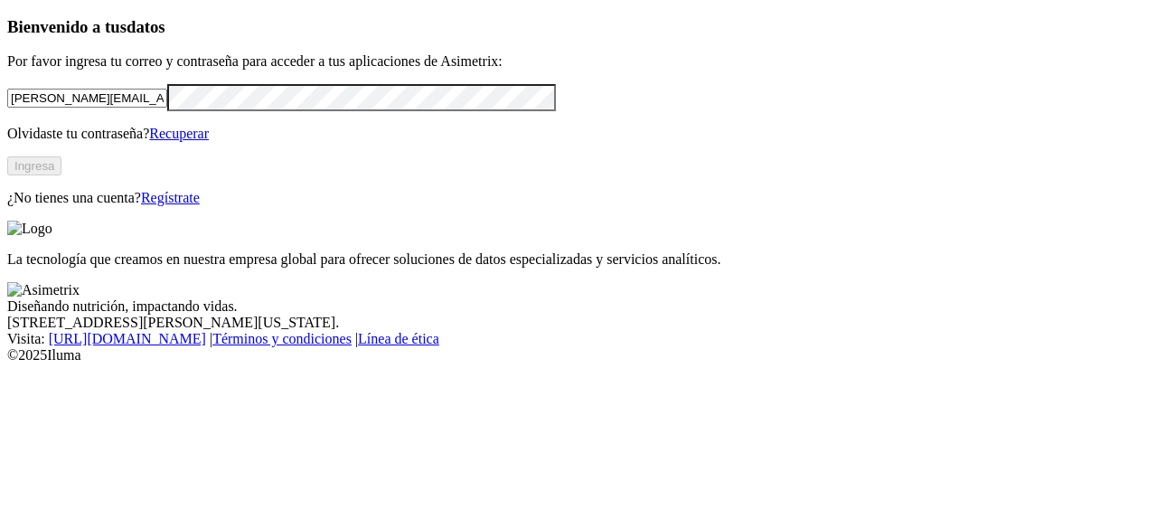  Describe the element at coordinates (579, 355) in the screenshot. I see `div: © 2025 Iluma` at that location.